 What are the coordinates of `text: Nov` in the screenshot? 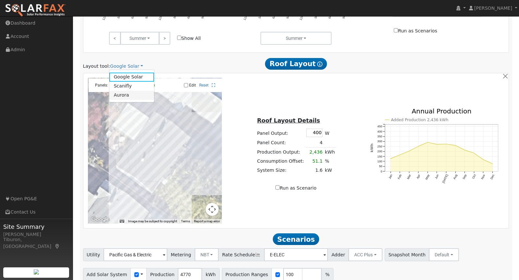 It's located at (483, 177).